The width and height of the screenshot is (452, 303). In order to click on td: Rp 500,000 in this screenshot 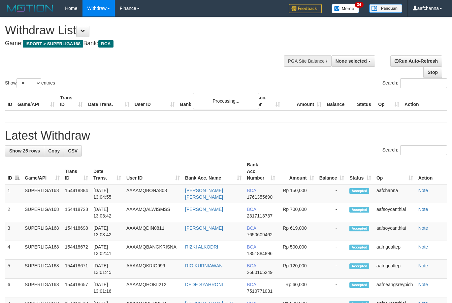, I will do `click(297, 250)`.